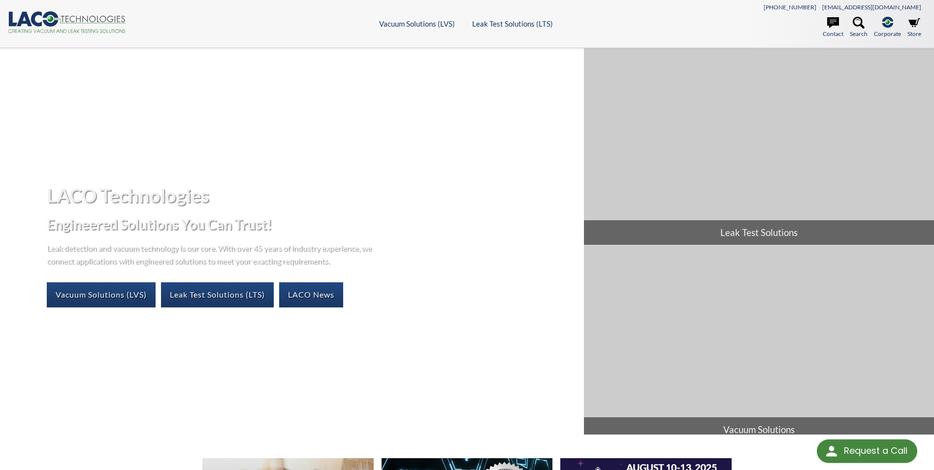 The height and width of the screenshot is (470, 934). I want to click on a: Contact, so click(833, 28).